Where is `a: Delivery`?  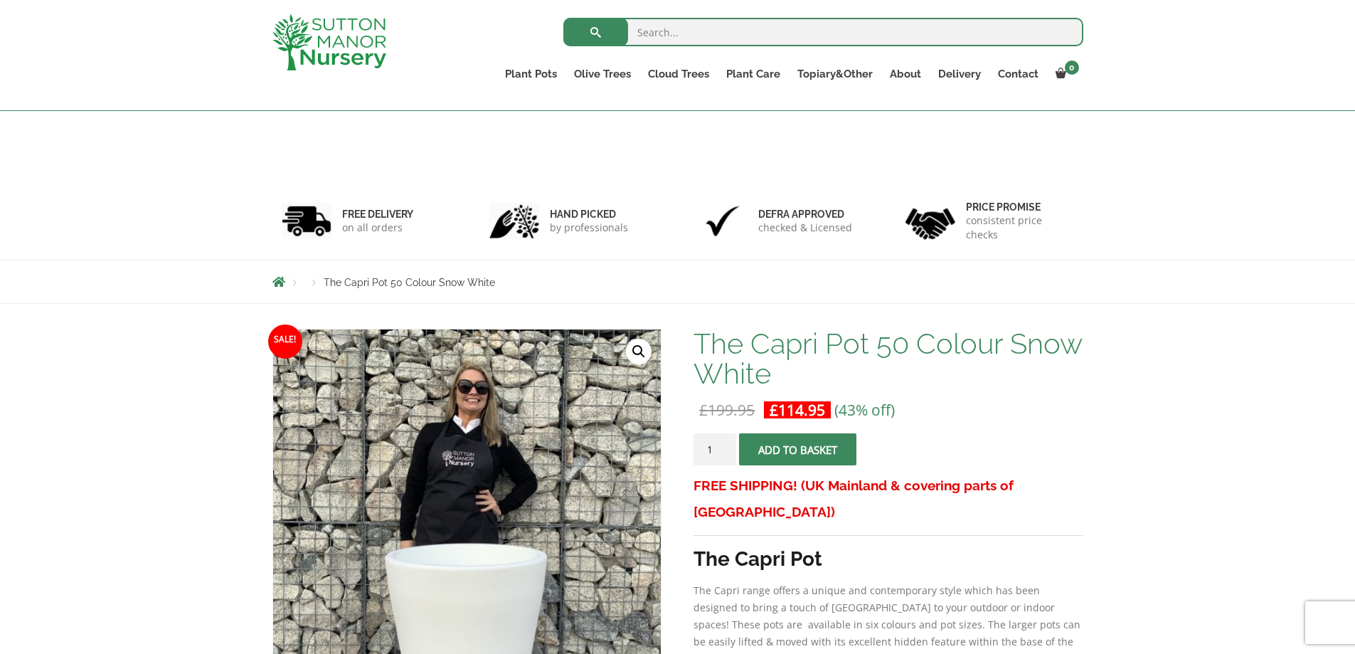
a: Delivery is located at coordinates (960, 74).